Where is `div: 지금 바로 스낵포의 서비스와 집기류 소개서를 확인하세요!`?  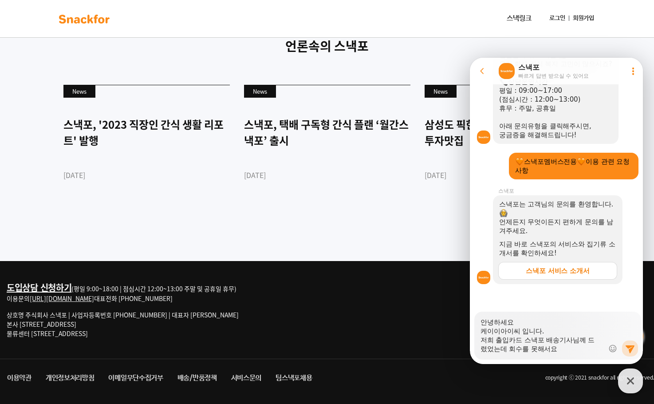 div: 지금 바로 스낵포의 서비스와 집기류 소개서를 확인하세요! is located at coordinates (88, 191).